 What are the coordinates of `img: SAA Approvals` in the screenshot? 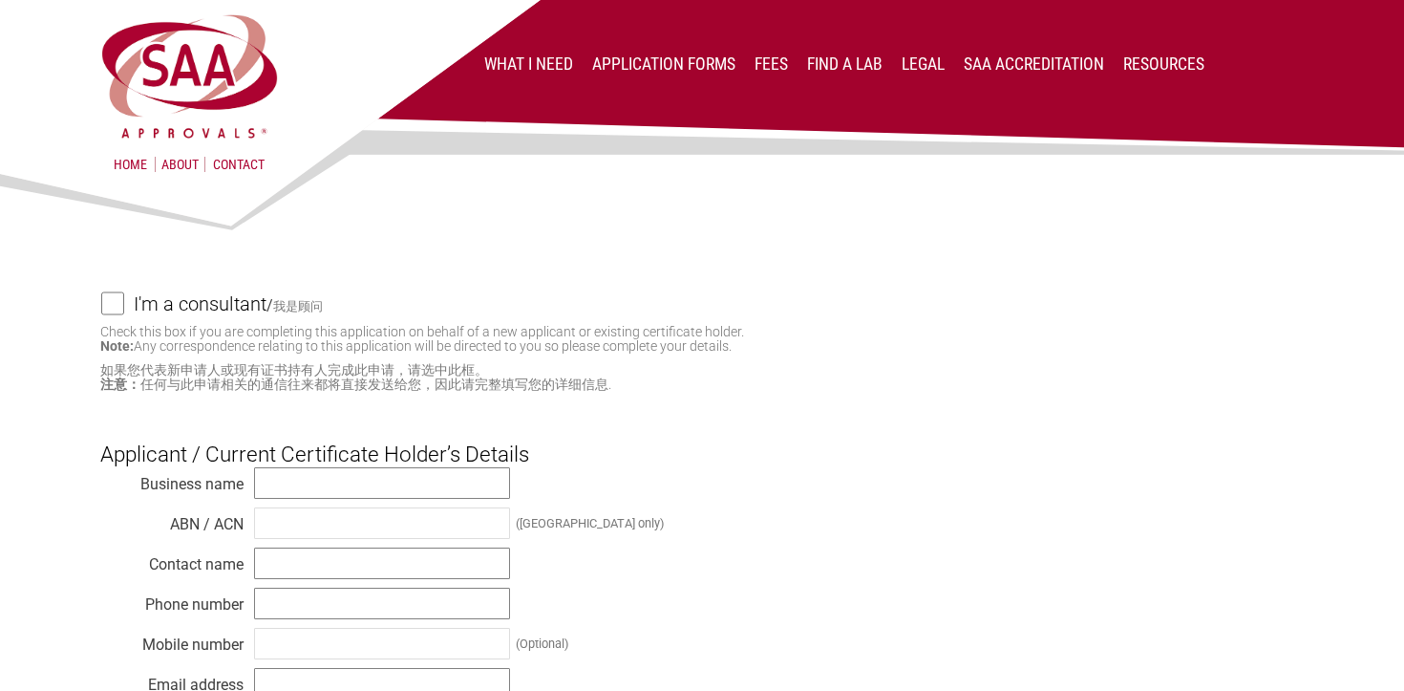 It's located at (189, 76).